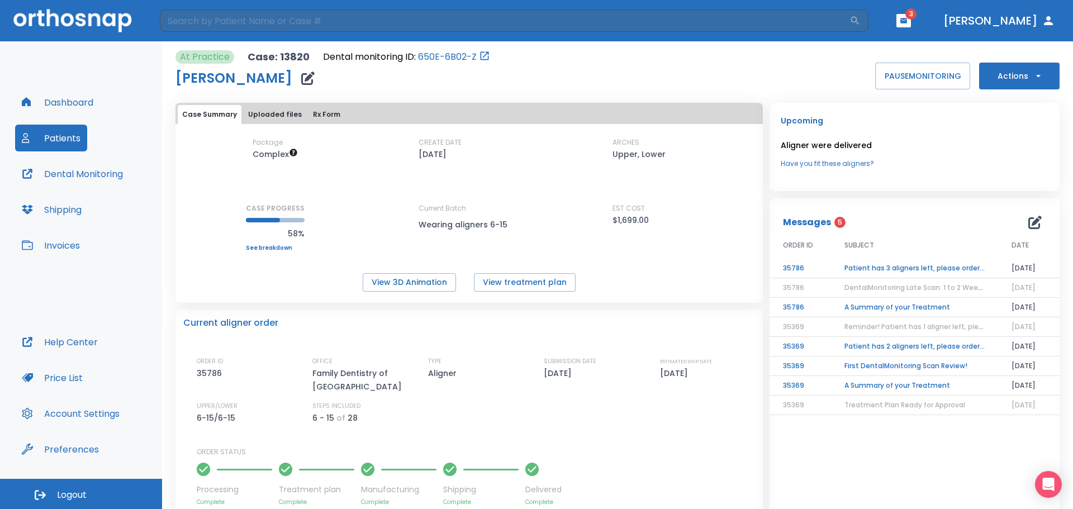  Describe the element at coordinates (440, 143) in the screenshot. I see `p: CREATE DATE` at that location.